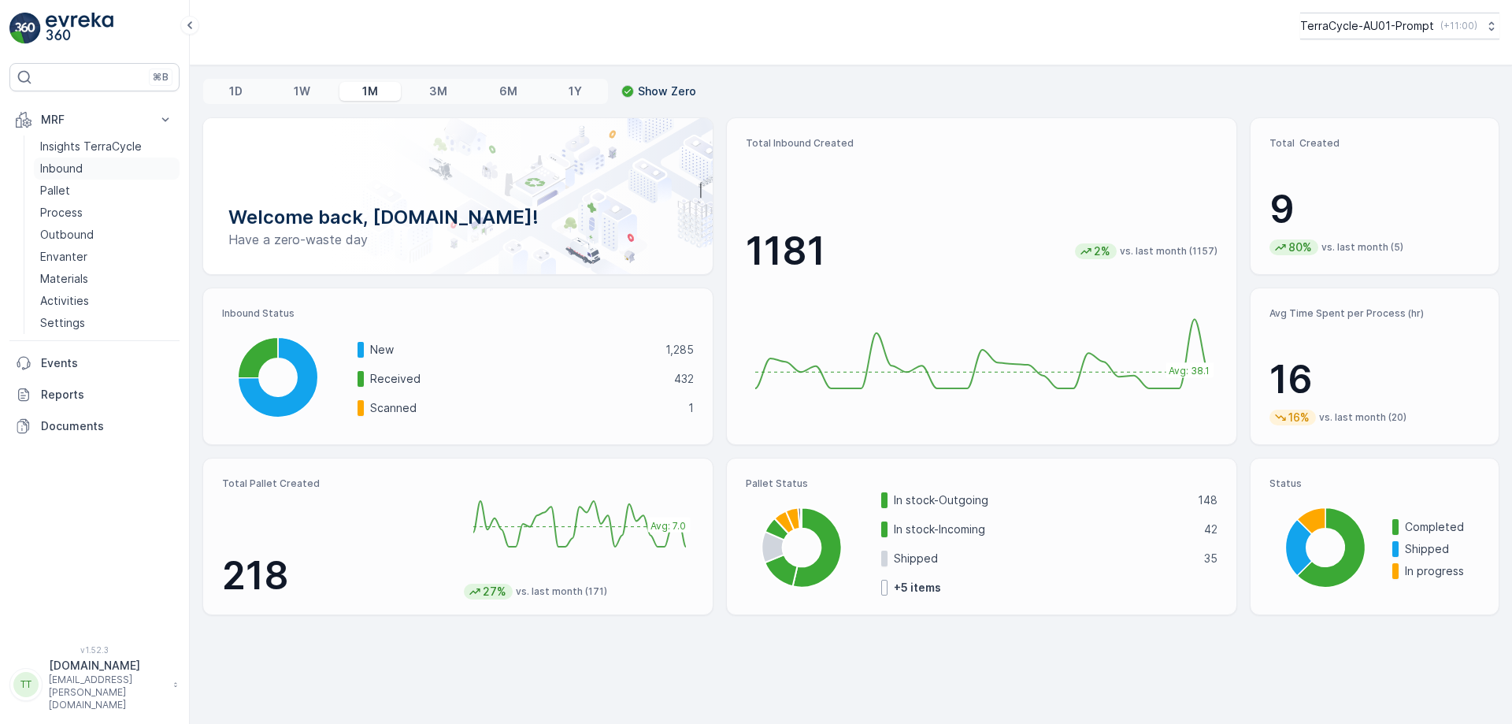 The image size is (1512, 724). I want to click on p: Show Zero, so click(667, 91).